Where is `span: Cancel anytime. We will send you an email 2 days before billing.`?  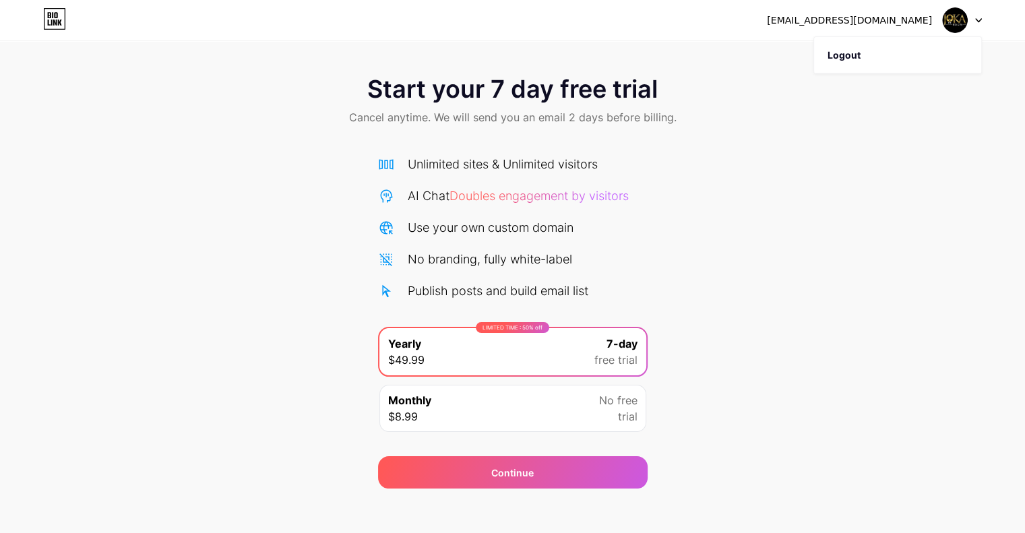 span: Cancel anytime. We will send you an email 2 days before billing. is located at coordinates (513, 117).